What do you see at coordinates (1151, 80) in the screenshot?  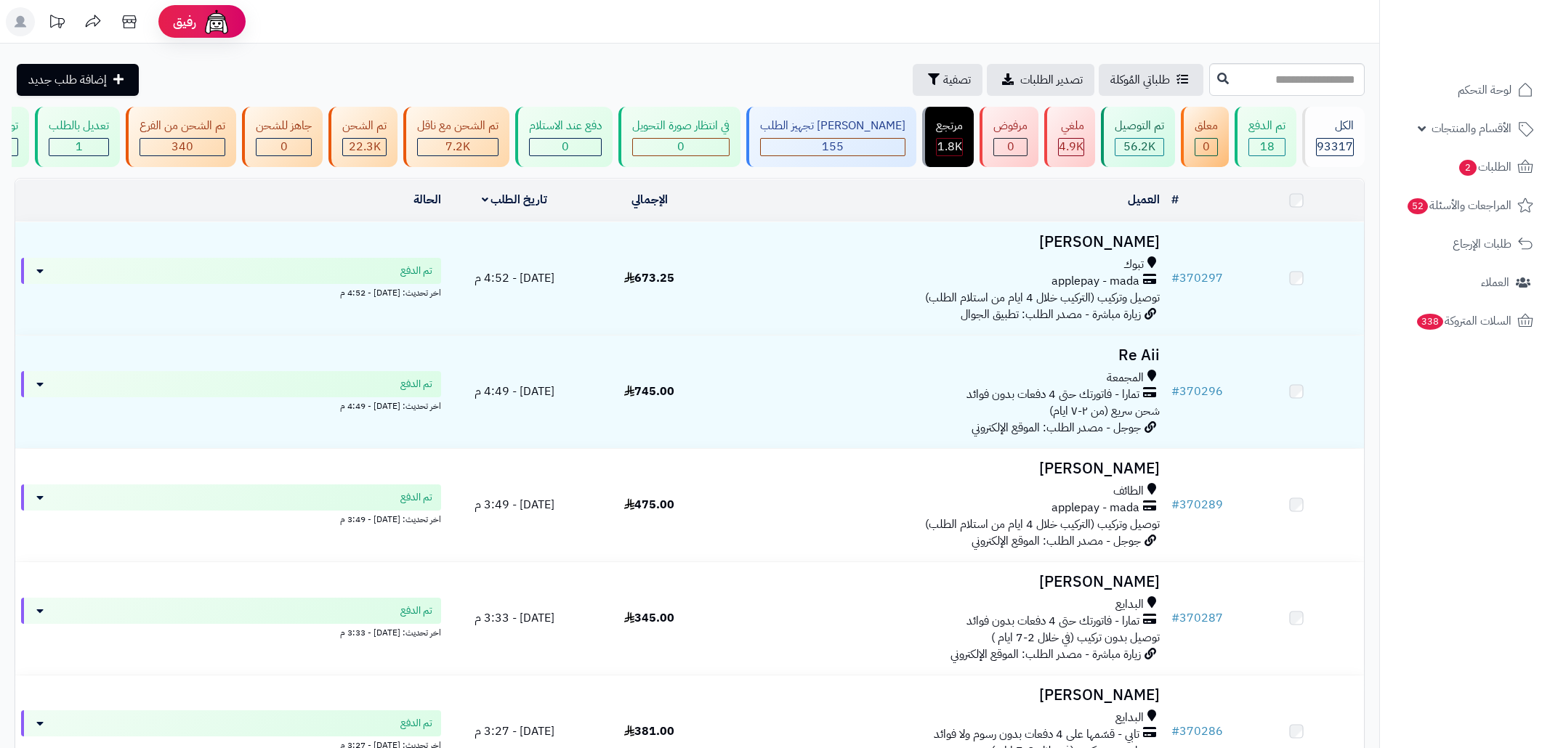 I see `a: طلباتي المُوكلة` at bounding box center [1151, 80].